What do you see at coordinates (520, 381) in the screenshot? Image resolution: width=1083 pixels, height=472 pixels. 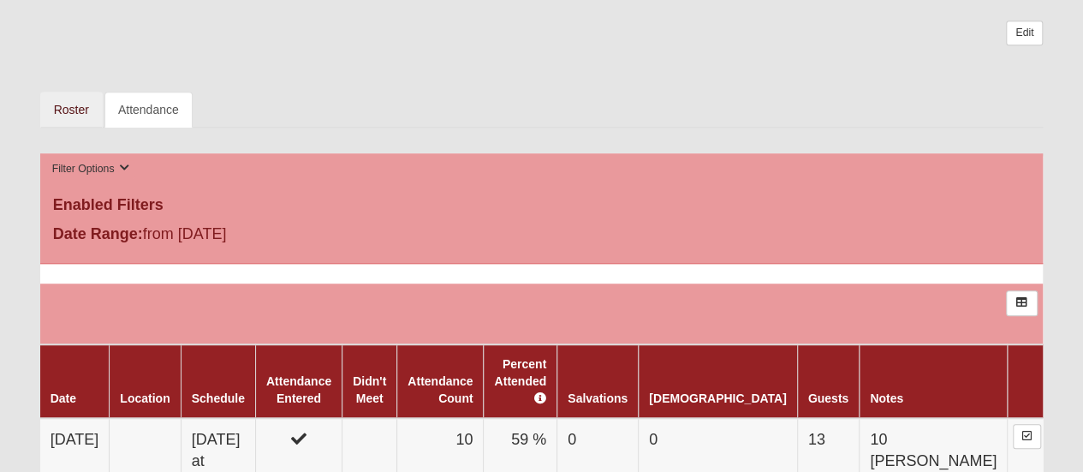 I see `a: Percent Attended` at bounding box center [520, 381].